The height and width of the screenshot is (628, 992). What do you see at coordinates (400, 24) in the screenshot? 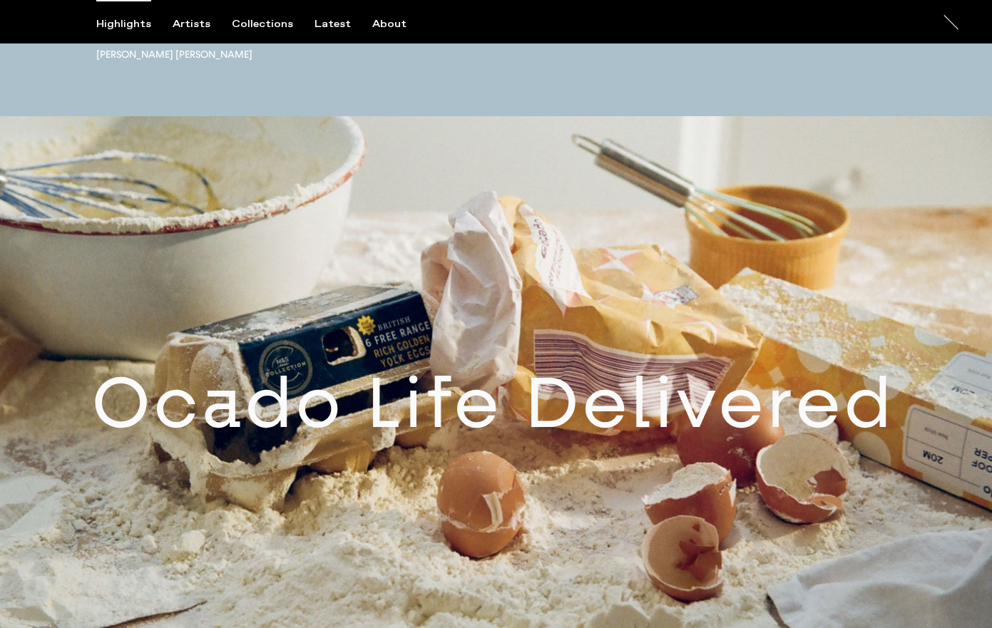
I see `button: About` at bounding box center [400, 24].